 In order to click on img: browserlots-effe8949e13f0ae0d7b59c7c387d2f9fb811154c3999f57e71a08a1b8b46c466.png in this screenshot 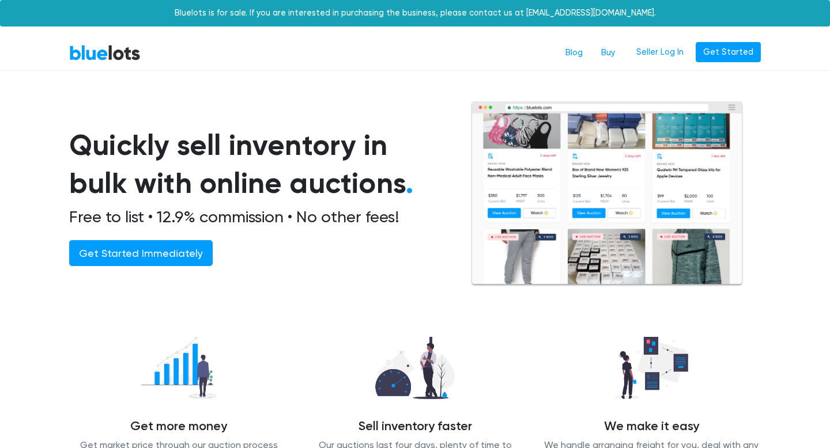, I will do `click(607, 194)`.